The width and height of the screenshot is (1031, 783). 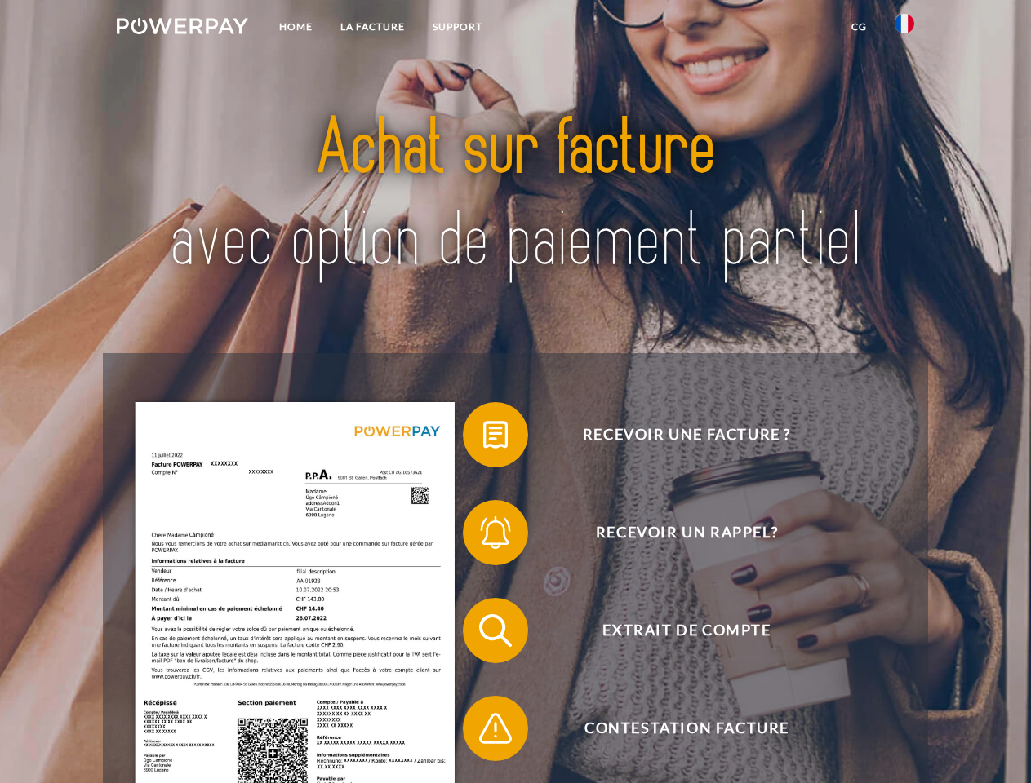 I want to click on span: Extrait de compte, so click(x=686, y=631).